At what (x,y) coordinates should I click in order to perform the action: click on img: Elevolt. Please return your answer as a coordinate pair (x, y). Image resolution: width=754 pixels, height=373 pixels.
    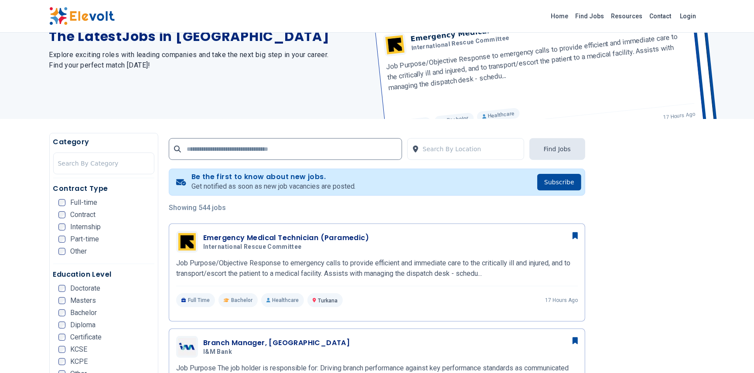
    Looking at the image, I should click on (82, 16).